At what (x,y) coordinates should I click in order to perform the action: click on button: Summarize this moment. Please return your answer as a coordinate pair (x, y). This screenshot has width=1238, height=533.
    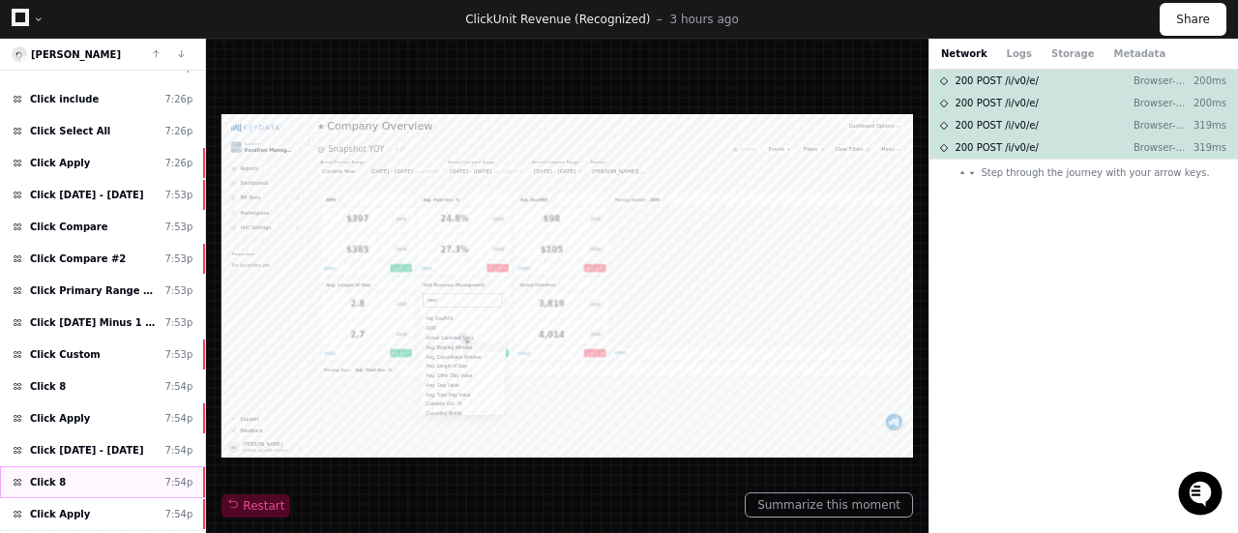
    Looking at the image, I should click on (829, 505).